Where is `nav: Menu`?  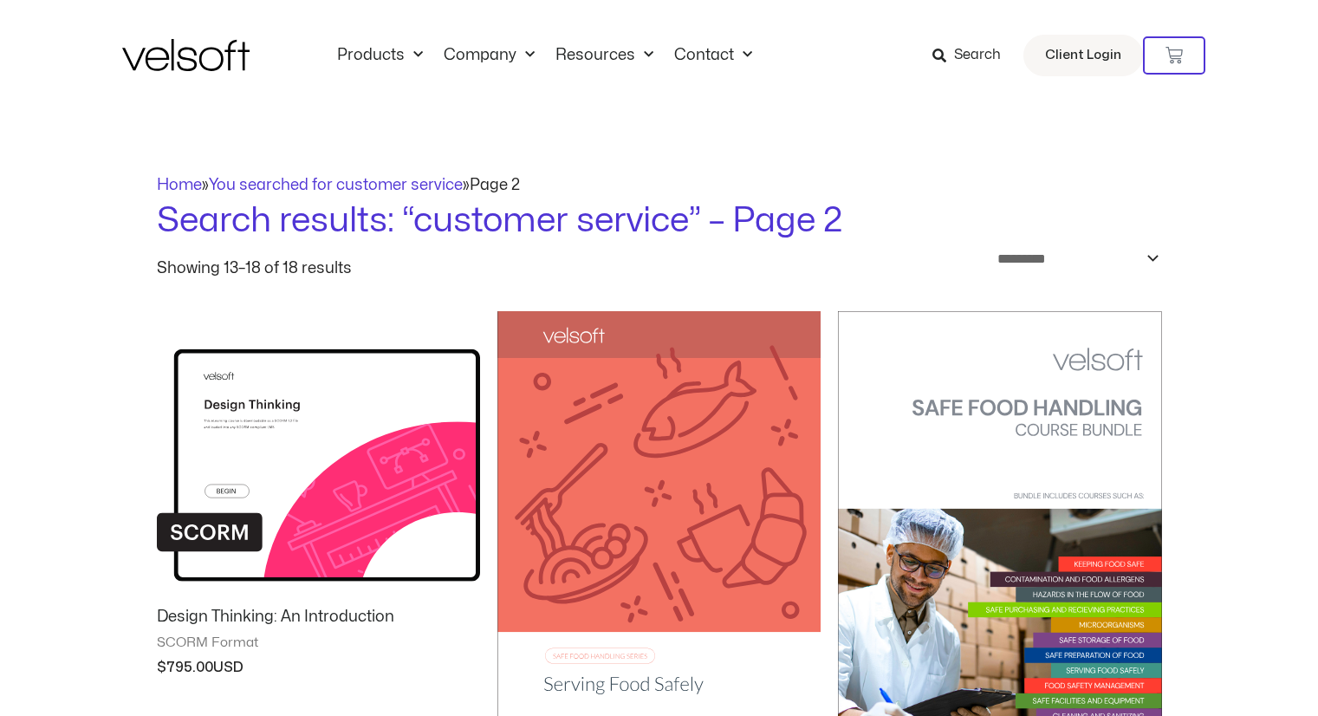 nav: Menu is located at coordinates (544, 55).